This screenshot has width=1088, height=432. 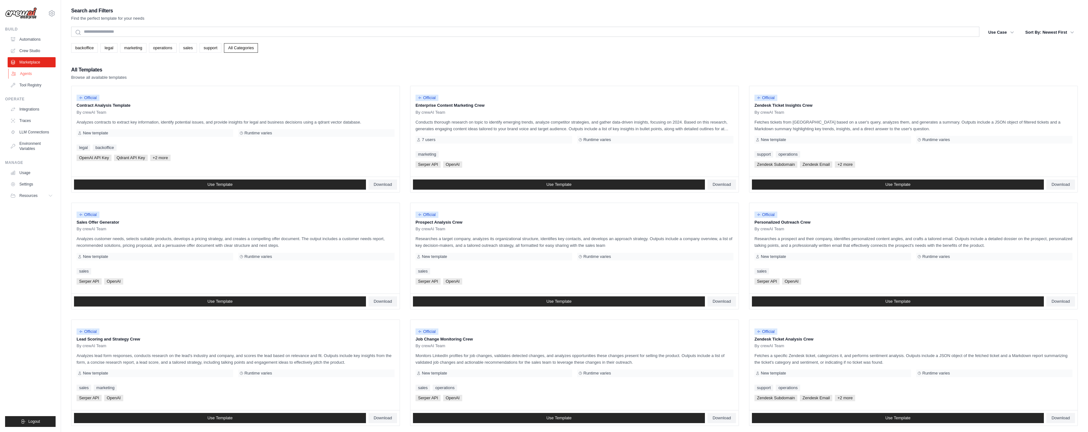 What do you see at coordinates (21, 13) in the screenshot?
I see `img: Logo` at bounding box center [21, 13].